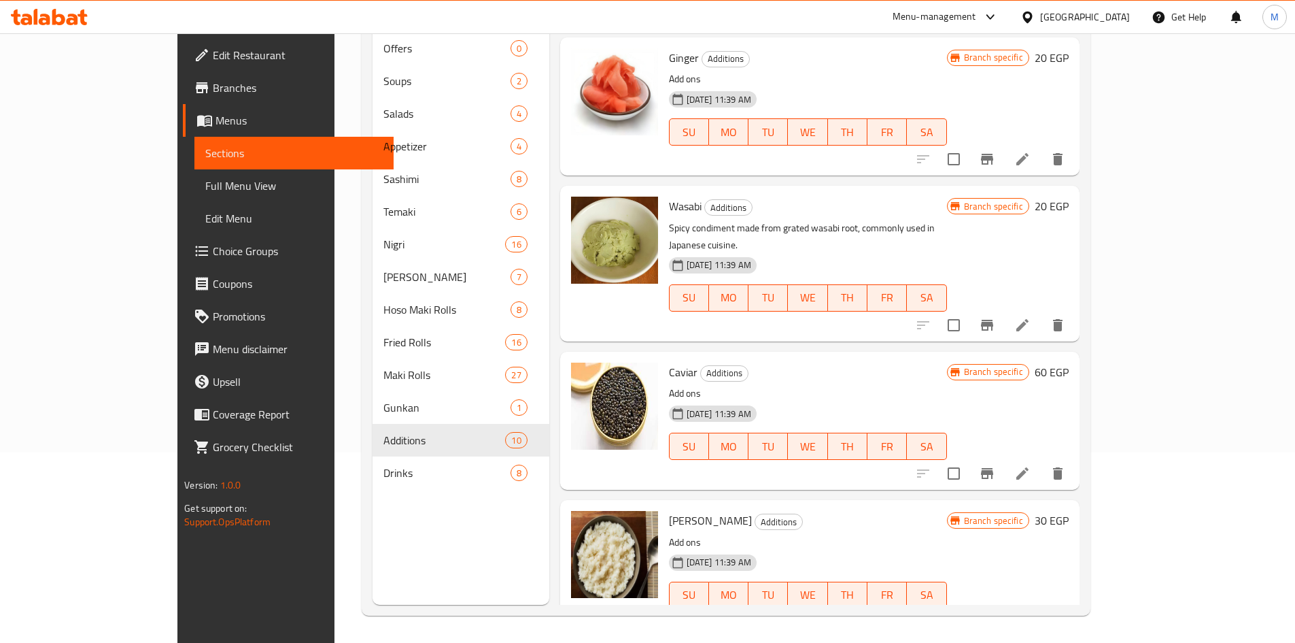  What do you see at coordinates (294, 218) in the screenshot?
I see `a: Edit Menu` at bounding box center [294, 218].